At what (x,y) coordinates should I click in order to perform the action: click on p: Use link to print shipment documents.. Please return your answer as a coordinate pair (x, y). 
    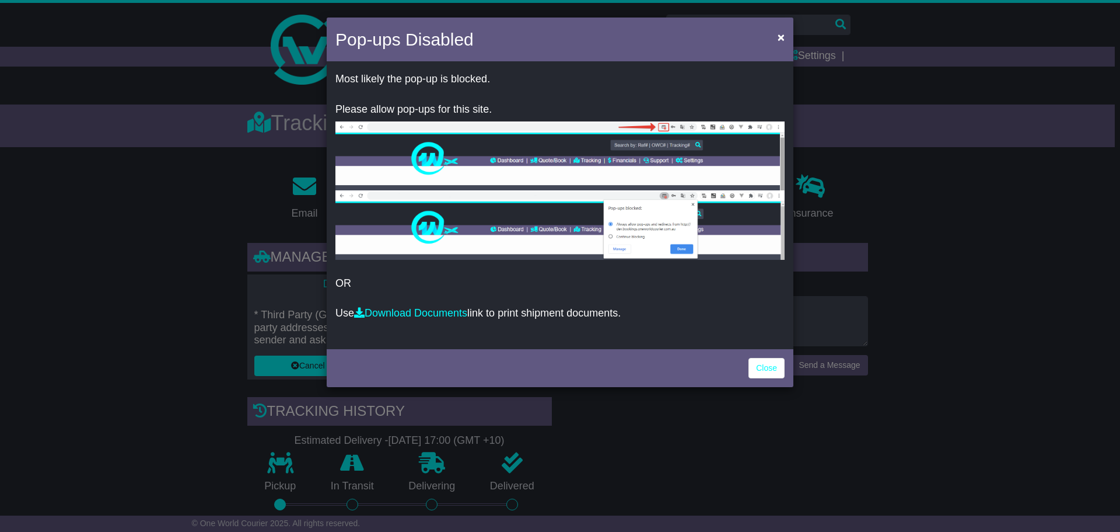
    Looking at the image, I should click on (560, 313).